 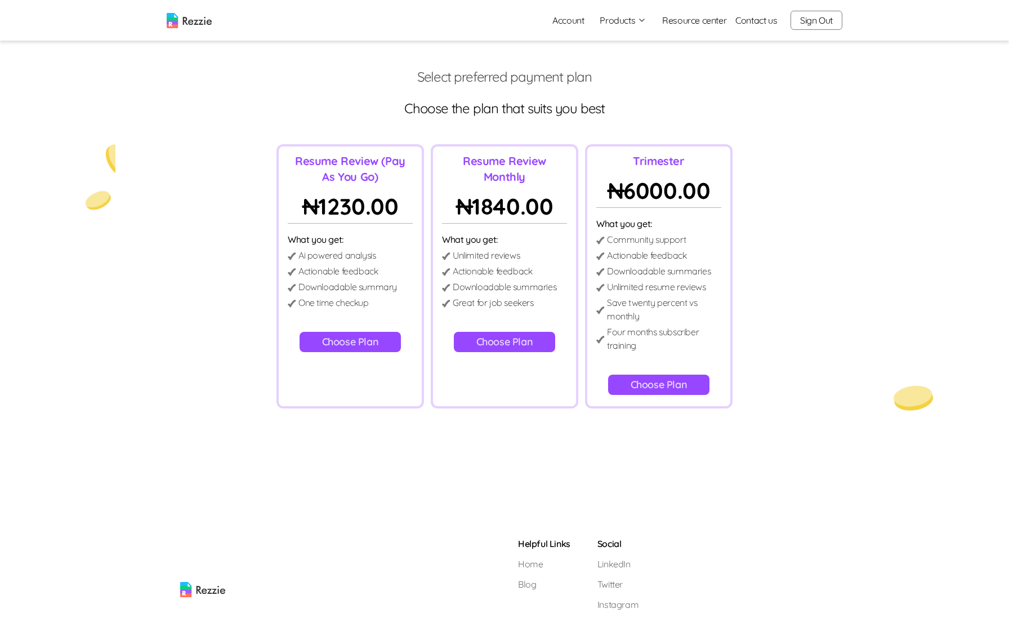 I want to click on img: logo, so click(x=189, y=20).